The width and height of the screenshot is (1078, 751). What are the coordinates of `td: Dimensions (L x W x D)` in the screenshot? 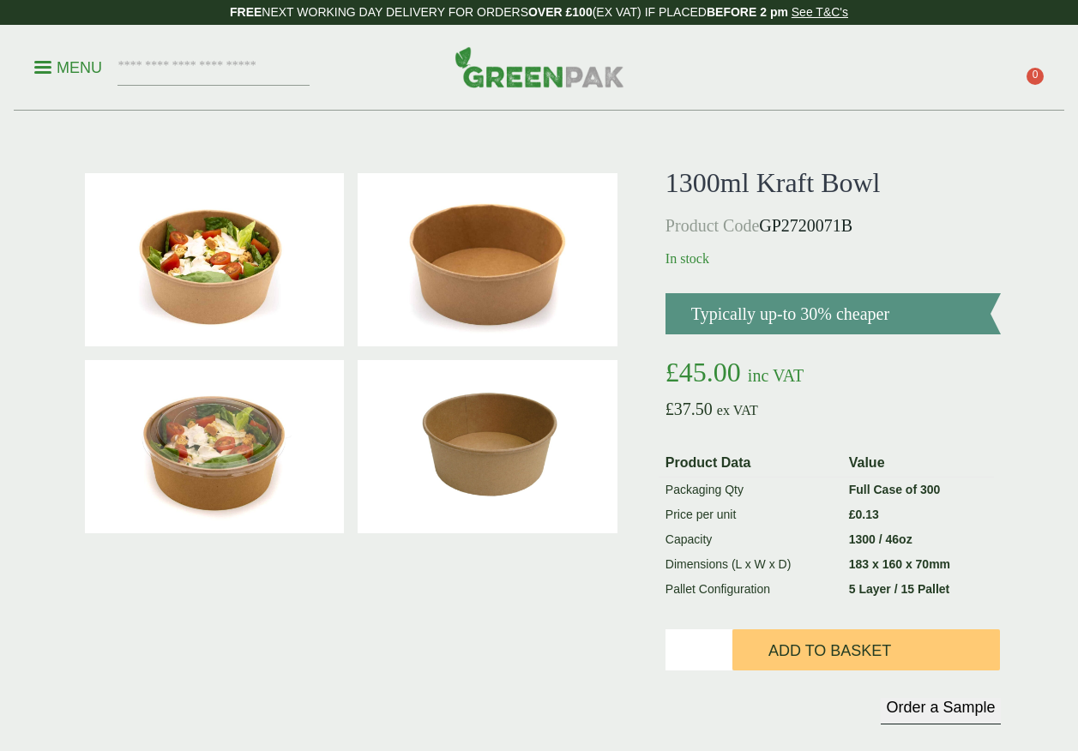 It's located at (750, 564).